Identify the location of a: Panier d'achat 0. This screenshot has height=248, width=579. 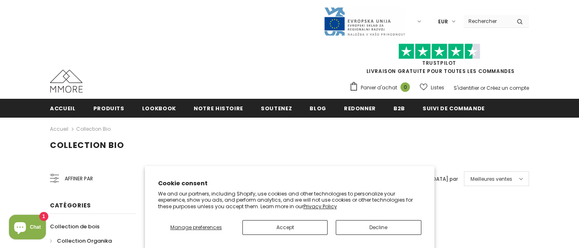
(382, 88).